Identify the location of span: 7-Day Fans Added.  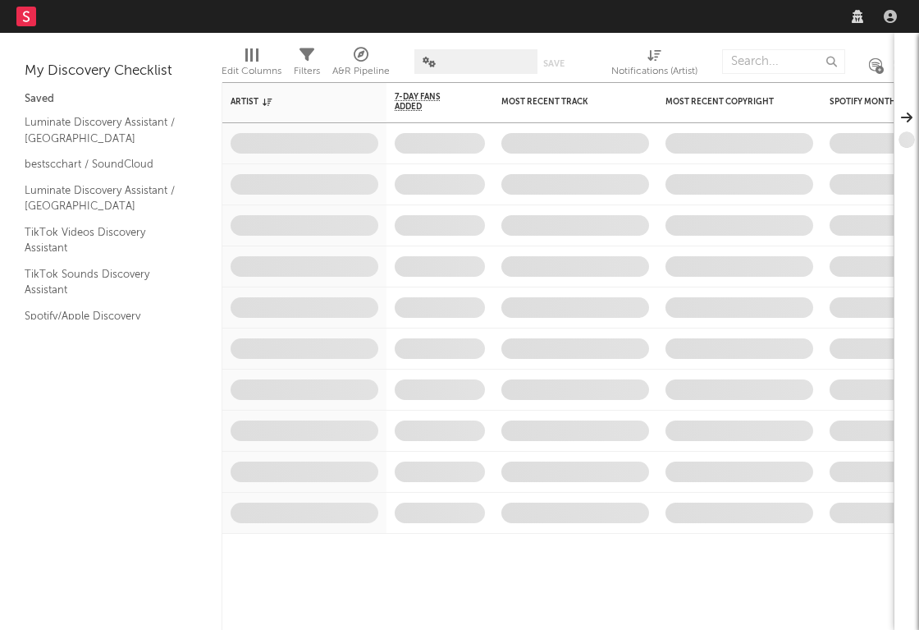
(428, 102).